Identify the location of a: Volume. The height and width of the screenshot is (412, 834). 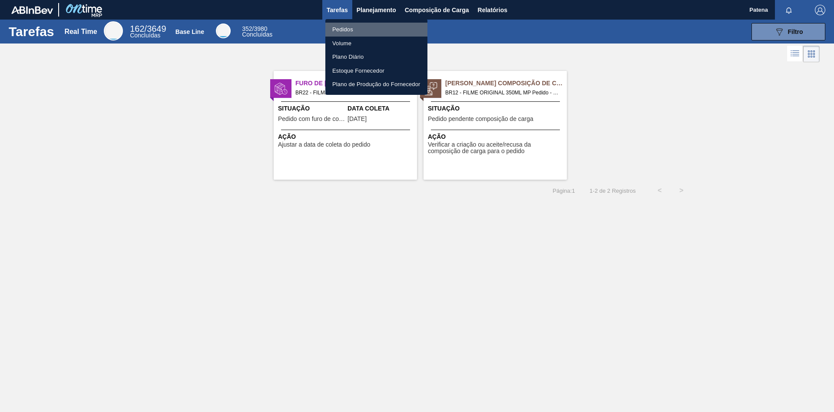
(376, 43).